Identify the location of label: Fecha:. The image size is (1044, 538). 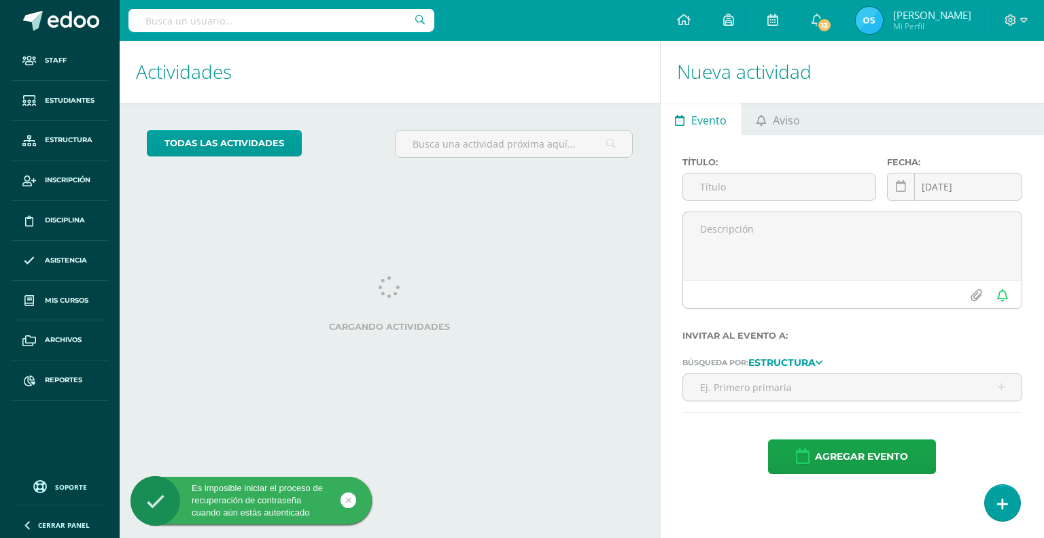
(954, 162).